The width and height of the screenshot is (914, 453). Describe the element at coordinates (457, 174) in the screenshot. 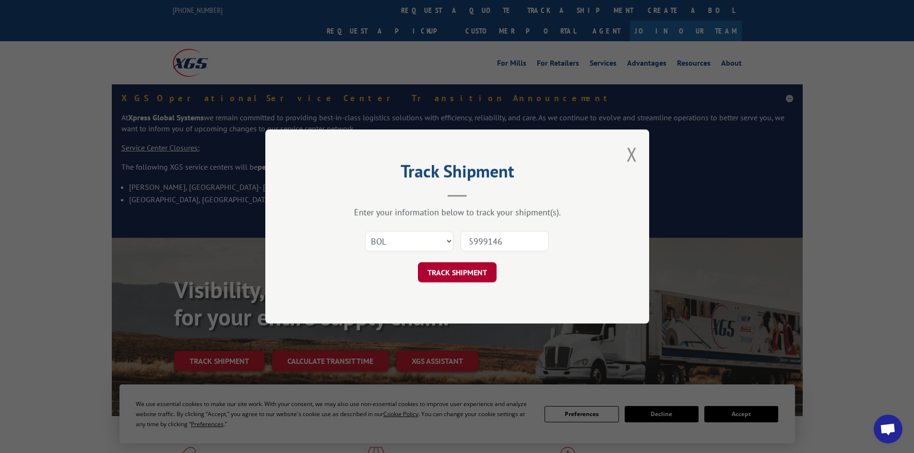

I see `h2: Track Shipment` at that location.